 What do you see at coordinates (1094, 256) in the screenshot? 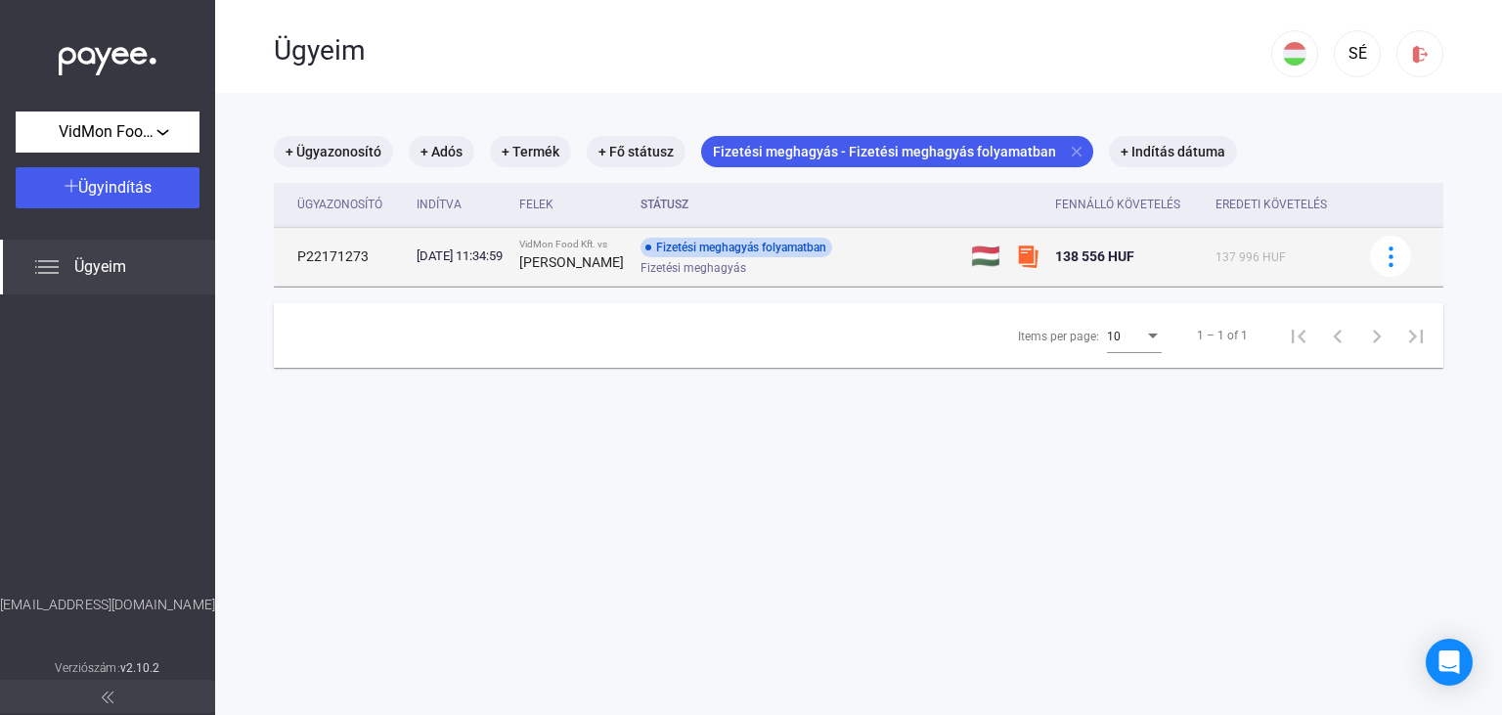
I see `span: 138 556 HUF` at bounding box center [1094, 256].